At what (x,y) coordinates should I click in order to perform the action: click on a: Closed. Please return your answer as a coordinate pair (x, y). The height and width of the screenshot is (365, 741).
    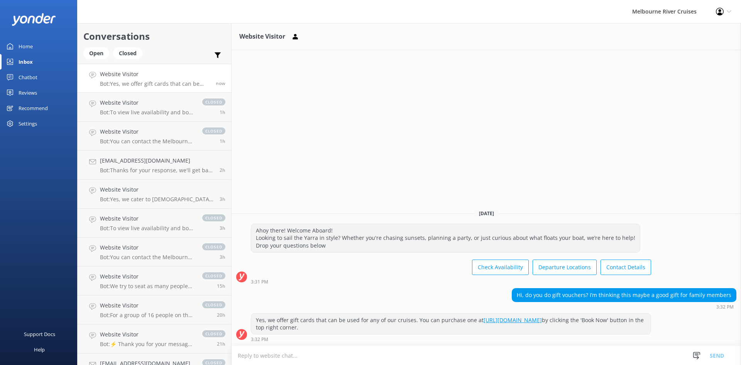
    Looking at the image, I should click on (130, 53).